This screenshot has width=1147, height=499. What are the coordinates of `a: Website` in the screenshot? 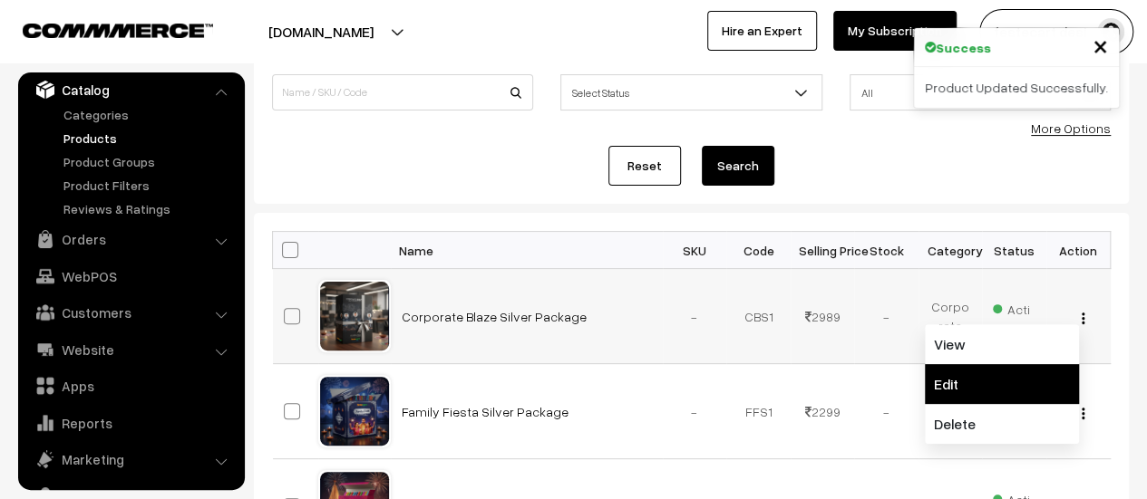 It's located at (131, 350).